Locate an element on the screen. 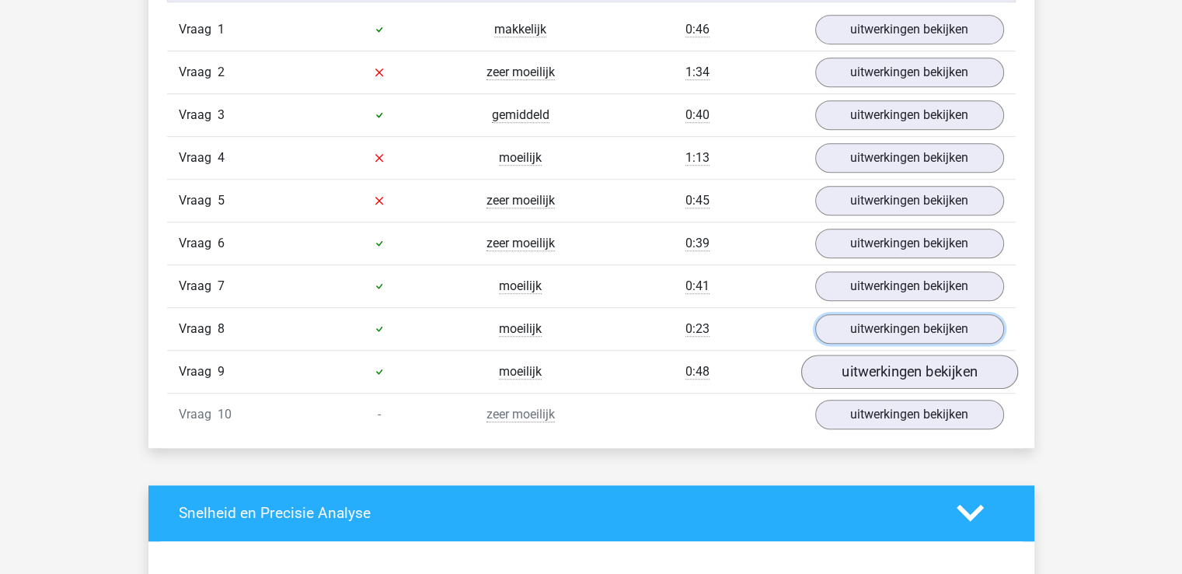 The image size is (1182, 574). span: 9 is located at coordinates (221, 371).